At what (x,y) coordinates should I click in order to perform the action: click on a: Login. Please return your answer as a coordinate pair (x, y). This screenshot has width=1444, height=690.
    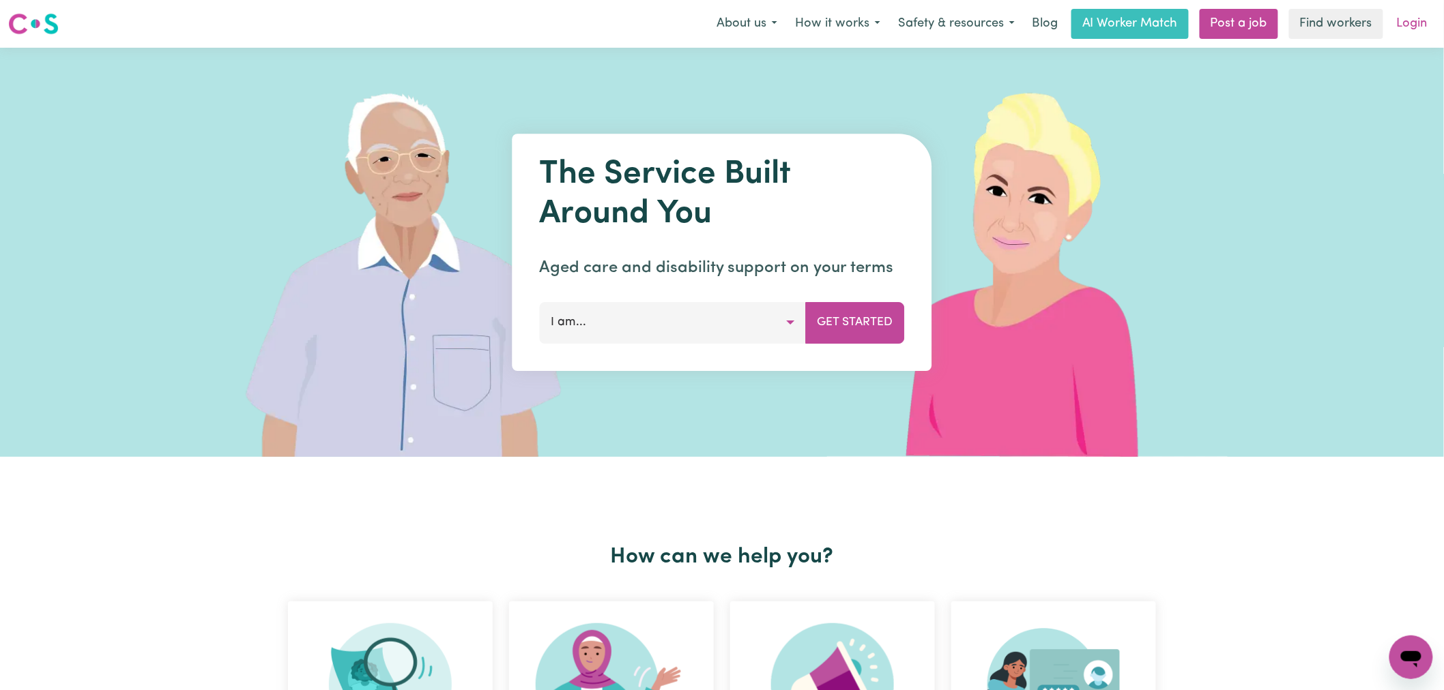
    Looking at the image, I should click on (1412, 24).